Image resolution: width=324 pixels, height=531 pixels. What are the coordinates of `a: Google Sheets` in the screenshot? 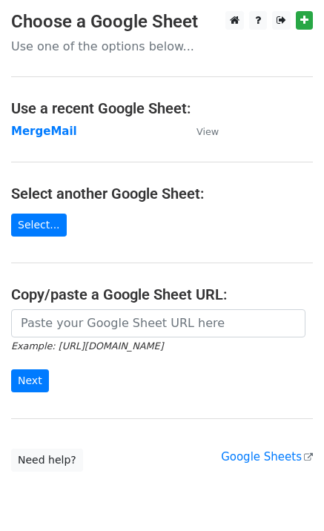 It's located at (267, 457).